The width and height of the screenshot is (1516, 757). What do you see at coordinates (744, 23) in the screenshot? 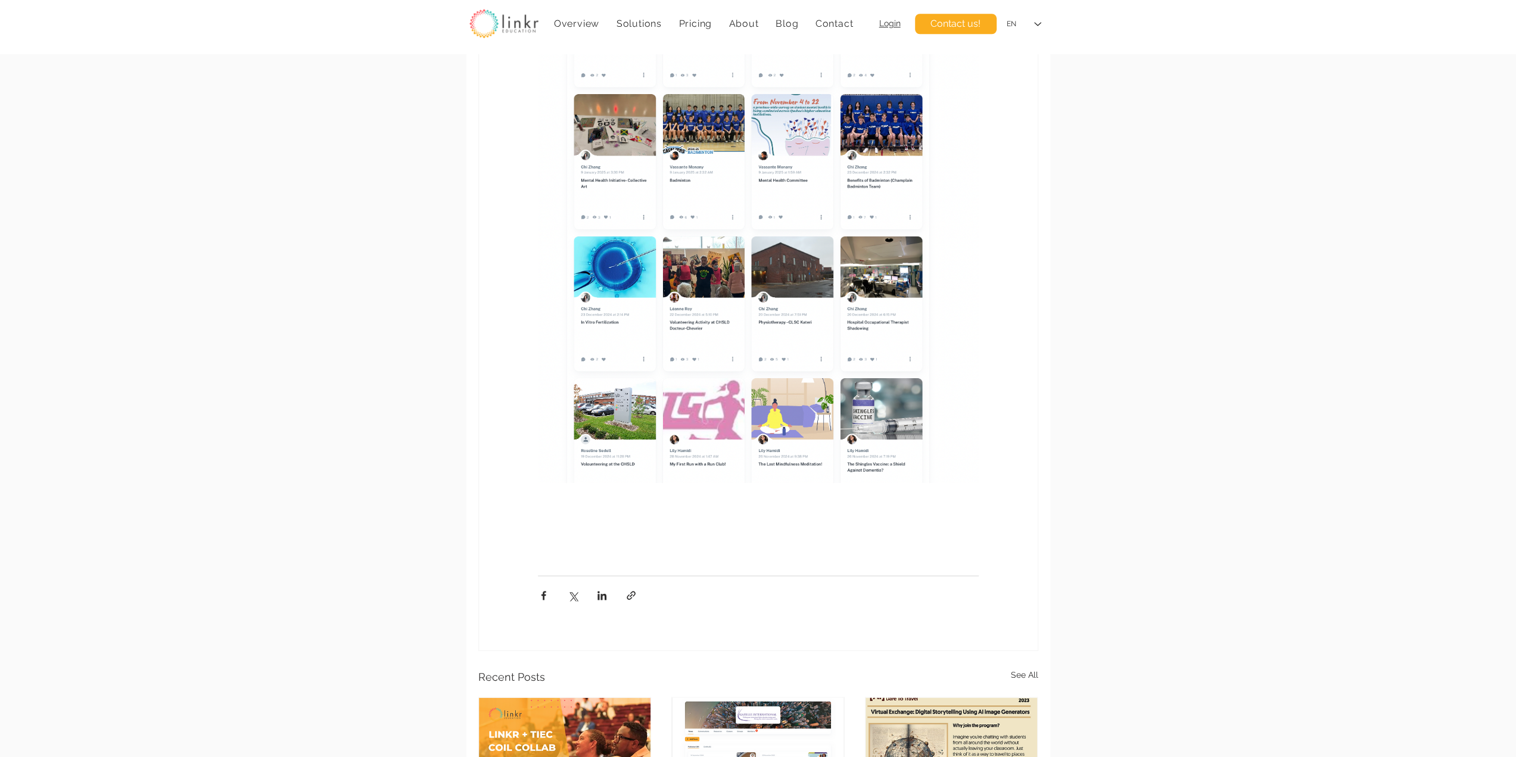
I see `span: About` at bounding box center [744, 23].